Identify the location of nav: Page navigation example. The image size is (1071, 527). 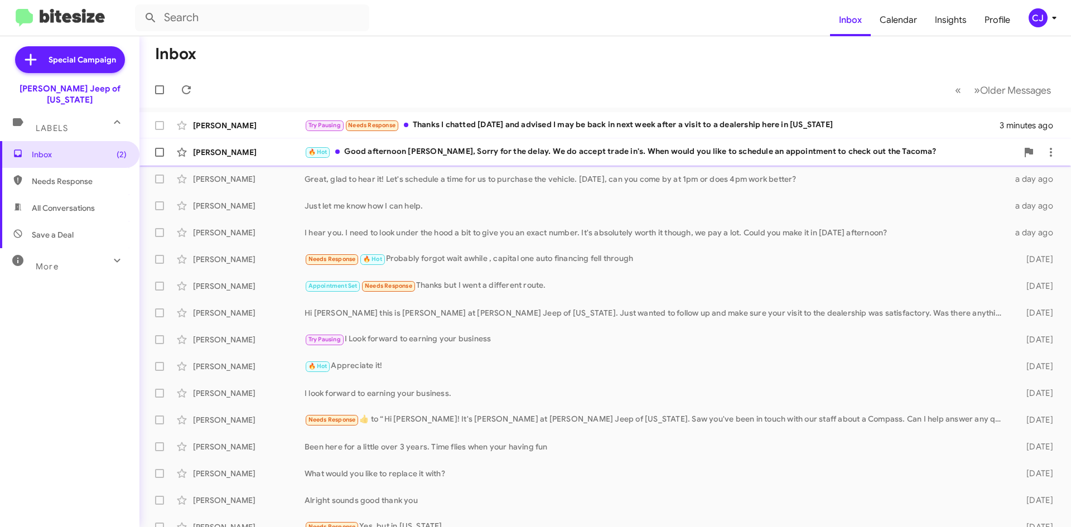
(1003, 90).